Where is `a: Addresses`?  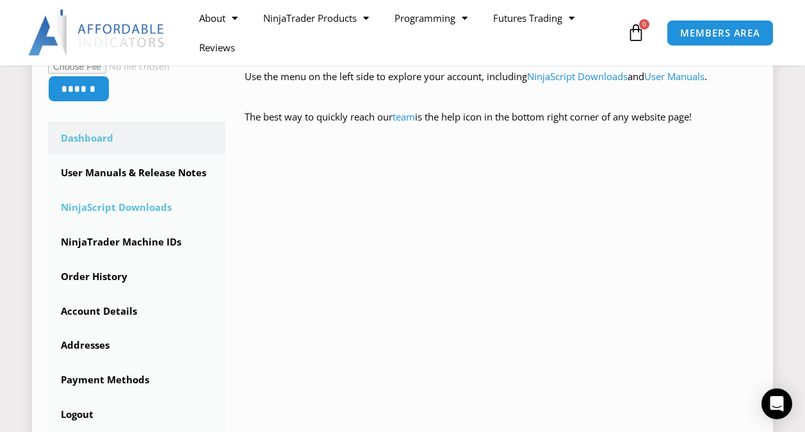 a: Addresses is located at coordinates (136, 345).